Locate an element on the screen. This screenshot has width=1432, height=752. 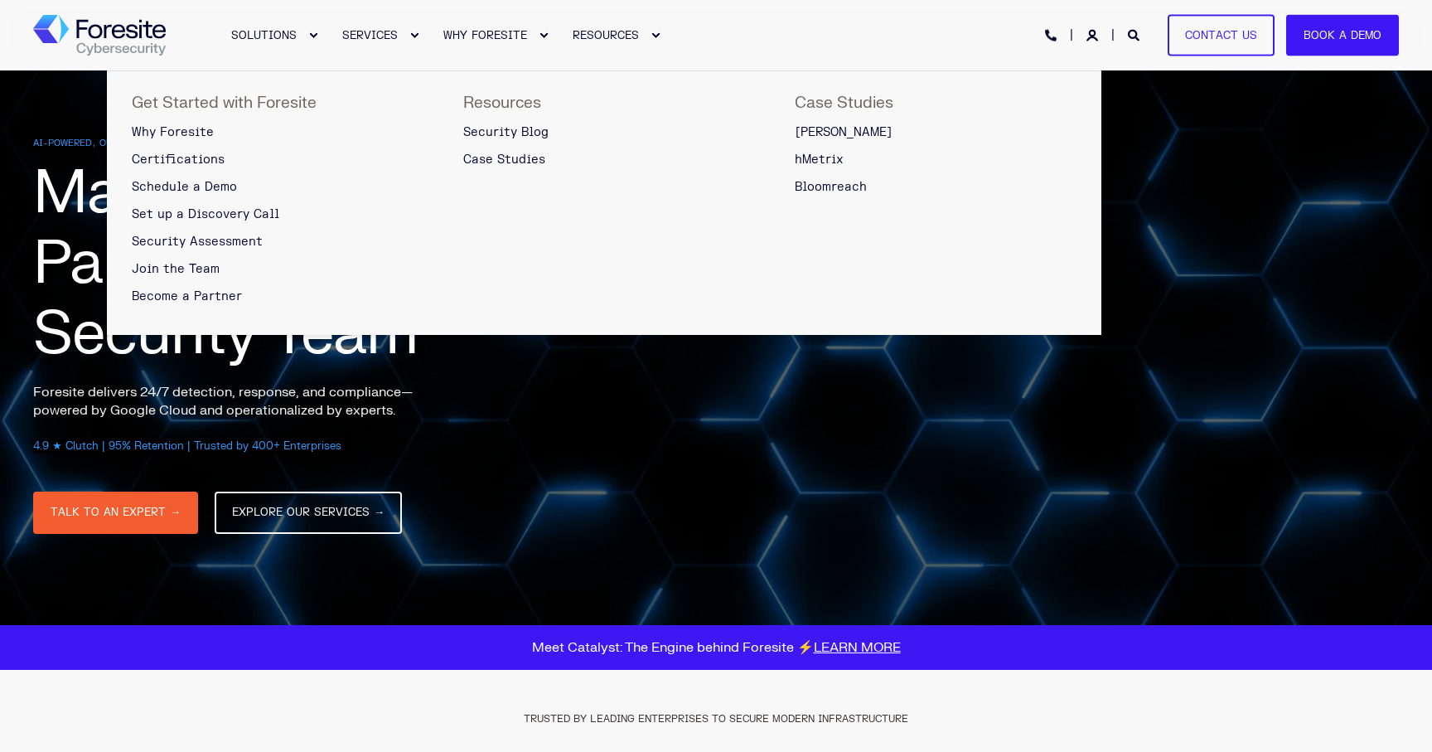
a: Contact Us is located at coordinates (1221, 35).